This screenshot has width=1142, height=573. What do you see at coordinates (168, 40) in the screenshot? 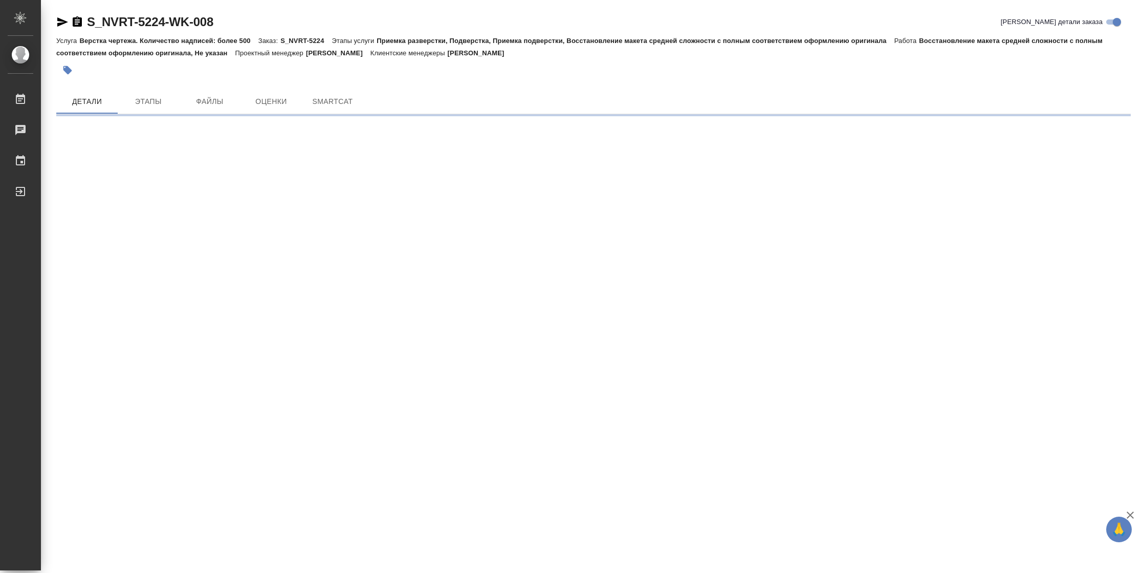
I see `p: Верстка чертежа. Количество надписей: более 500` at bounding box center [168, 40].